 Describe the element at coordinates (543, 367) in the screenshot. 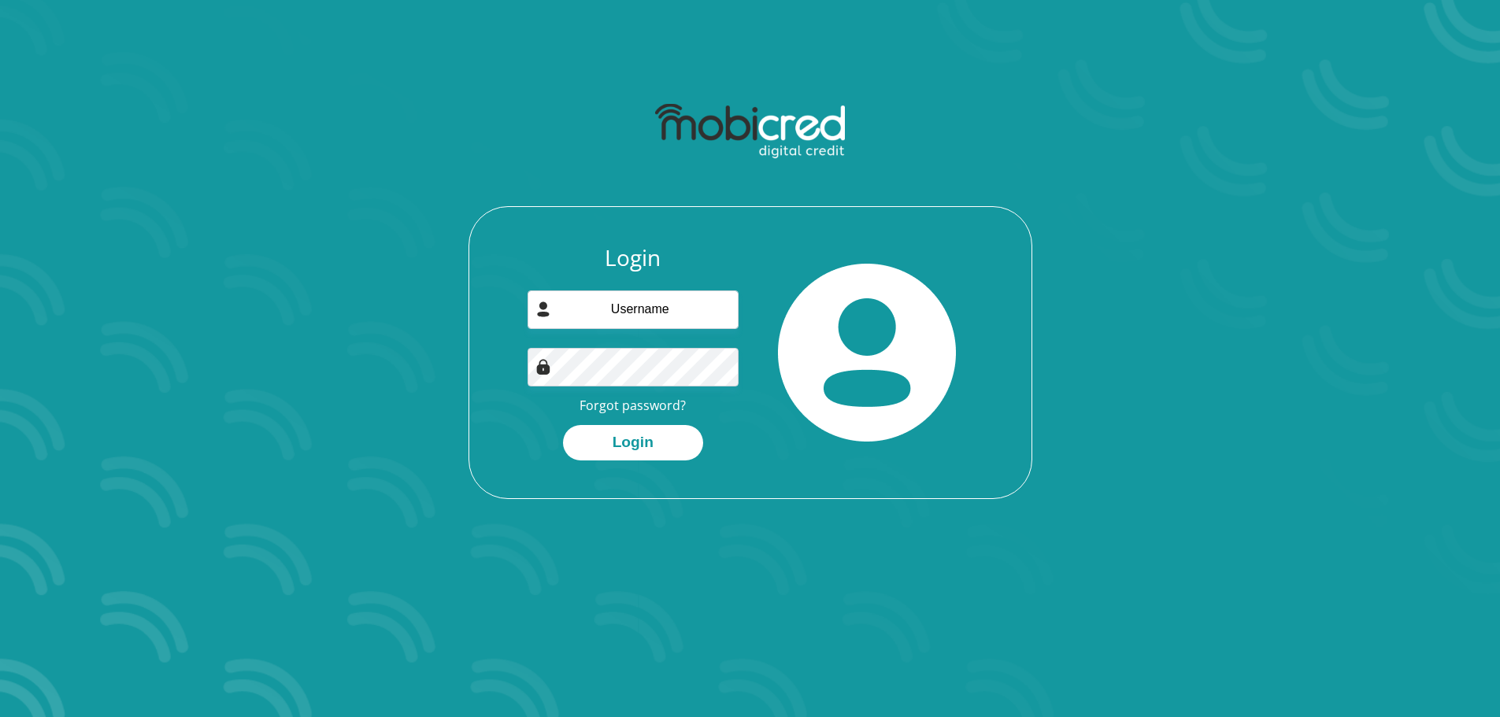

I see `img: Image` at that location.